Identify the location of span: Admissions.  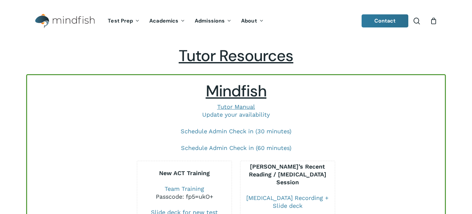
(210, 21).